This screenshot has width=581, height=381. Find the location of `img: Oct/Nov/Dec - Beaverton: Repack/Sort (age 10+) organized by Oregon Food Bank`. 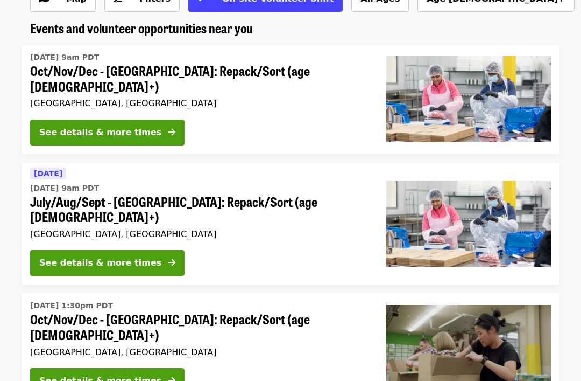

img: Oct/Nov/Dec - Beaverton: Repack/Sort (age 10+) organized by Oregon Food Bank is located at coordinates (469, 100).